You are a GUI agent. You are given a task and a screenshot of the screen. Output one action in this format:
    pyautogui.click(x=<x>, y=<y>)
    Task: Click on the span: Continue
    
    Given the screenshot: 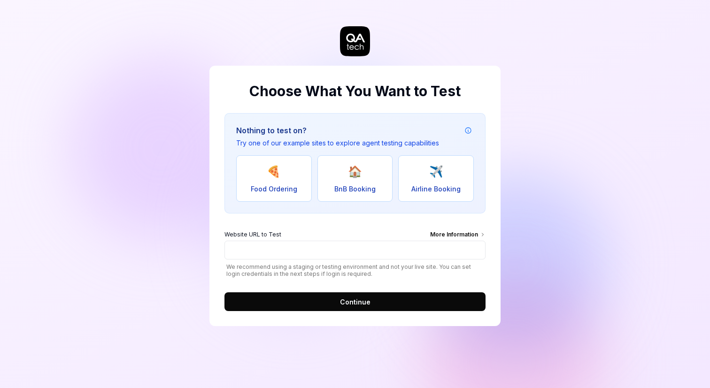 What is the action you would take?
    pyautogui.click(x=355, y=302)
    